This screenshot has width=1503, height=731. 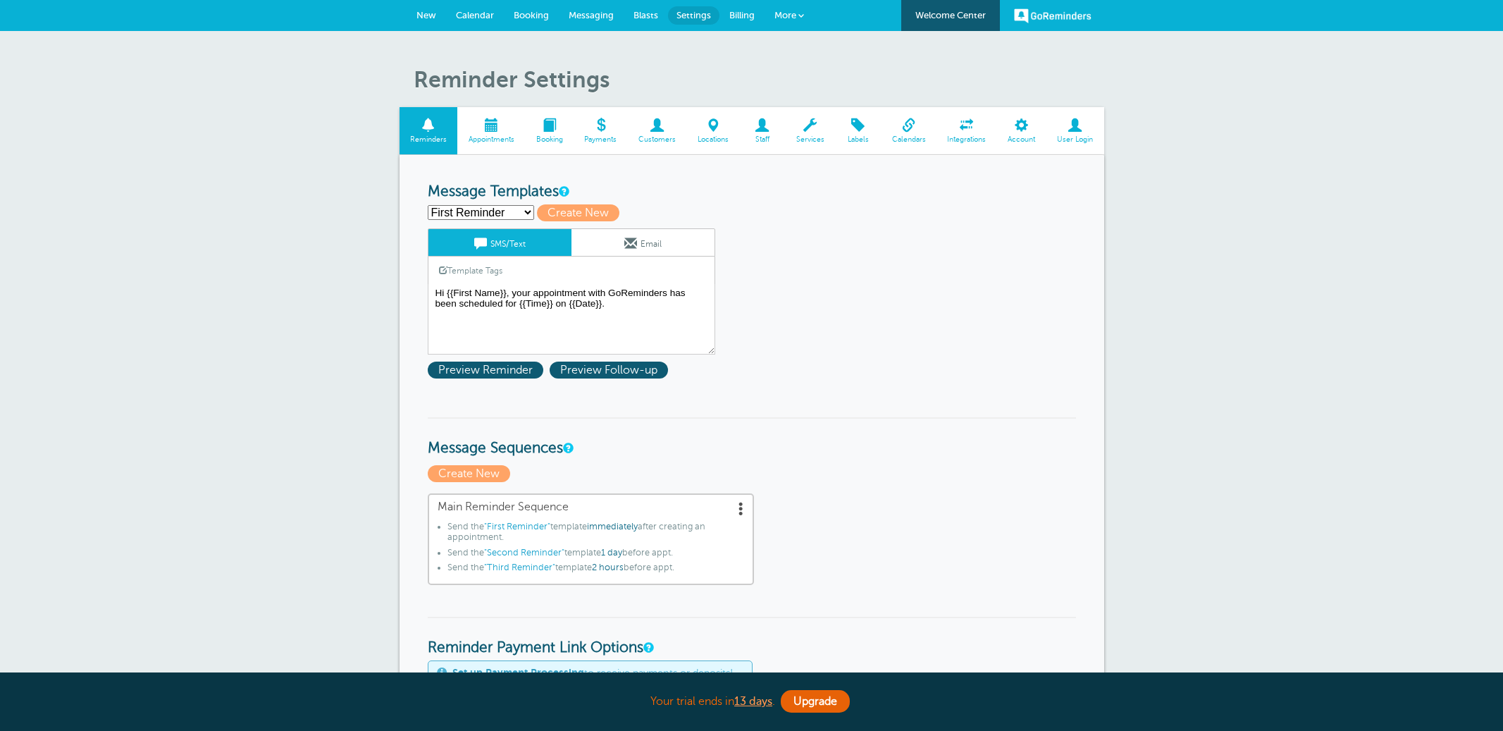 What do you see at coordinates (657, 130) in the screenshot?
I see `a: Customers` at bounding box center [657, 130].